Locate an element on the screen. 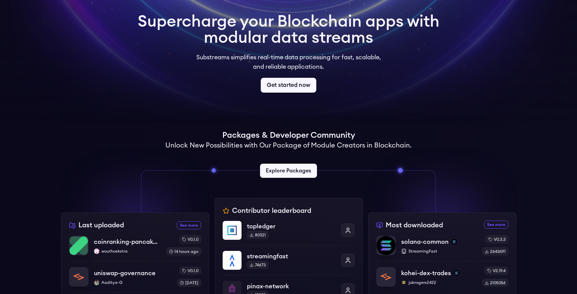 The width and height of the screenshot is (577, 294). div: 14 hours ago is located at coordinates (183, 251).